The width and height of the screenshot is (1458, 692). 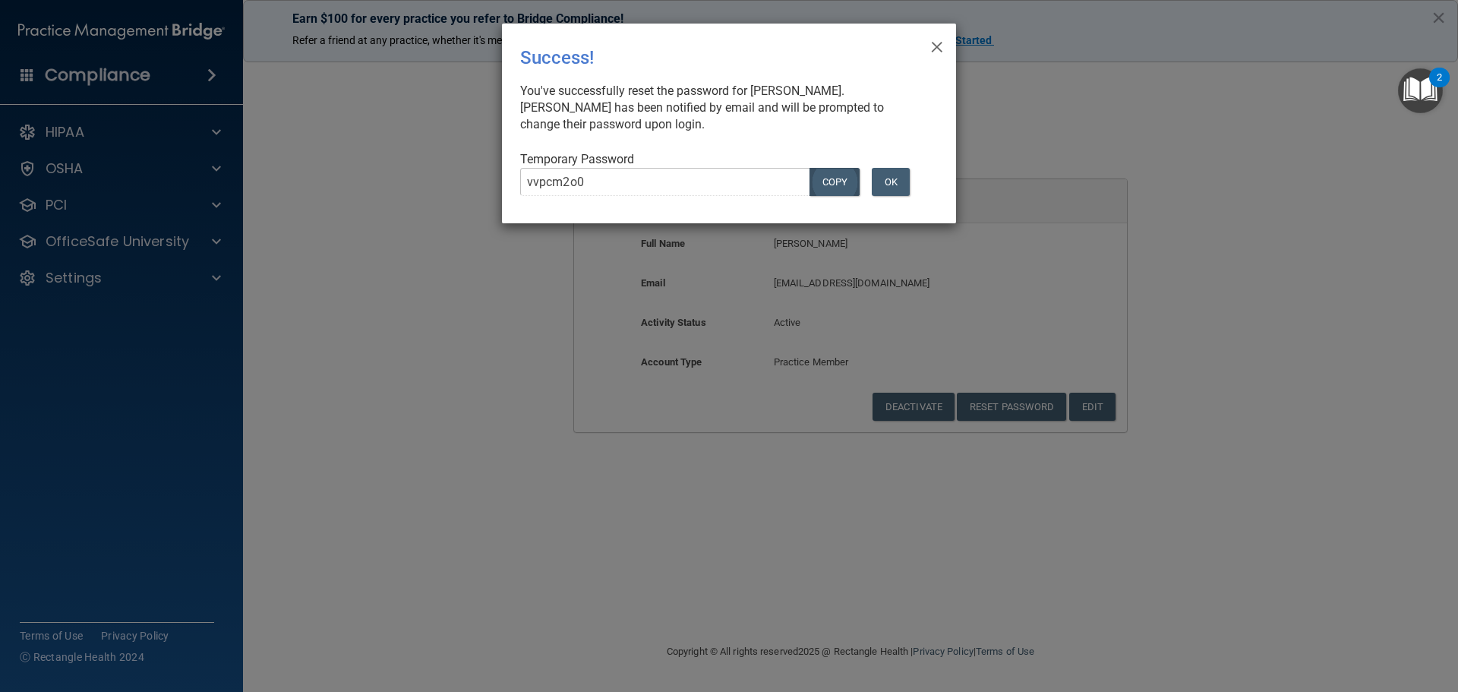 What do you see at coordinates (891, 182) in the screenshot?
I see `button: OK` at bounding box center [891, 182].